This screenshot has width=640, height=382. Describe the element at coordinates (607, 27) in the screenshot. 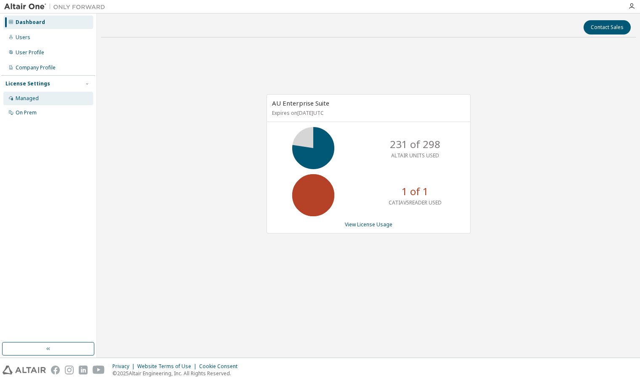

I see `button: Contact Sales` at that location.